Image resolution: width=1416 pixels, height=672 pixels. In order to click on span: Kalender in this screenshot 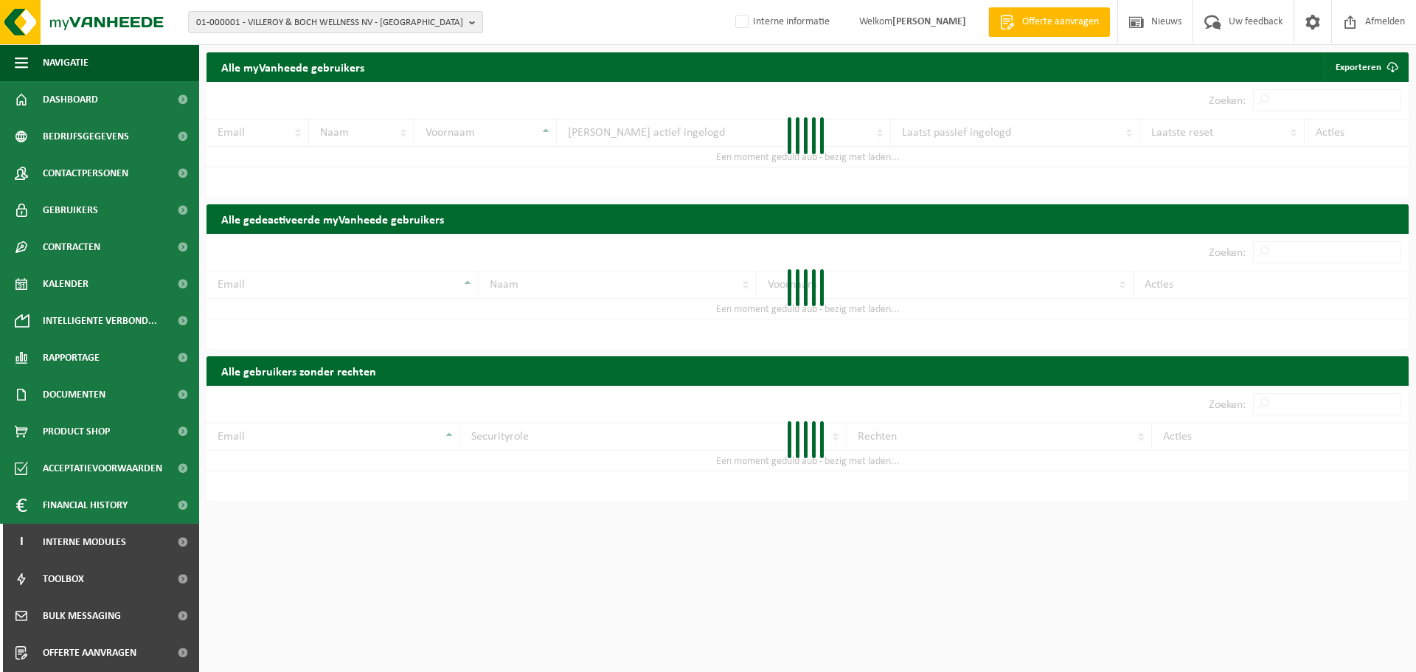, I will do `click(66, 284)`.